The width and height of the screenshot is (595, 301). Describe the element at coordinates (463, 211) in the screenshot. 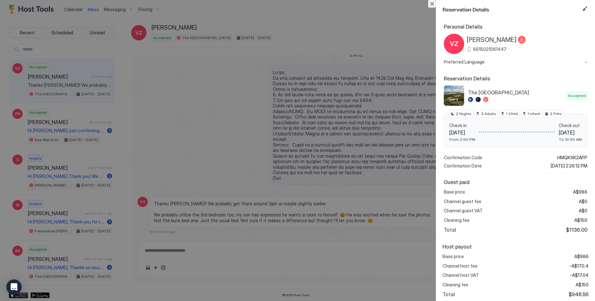

I see `span: Channel guest VAT` at that location.